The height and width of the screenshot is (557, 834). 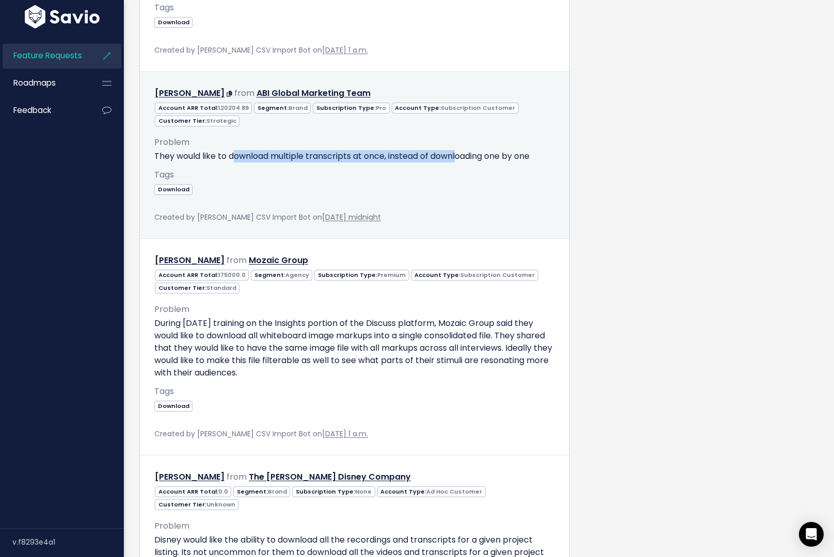 I want to click on span: Feature Requests, so click(x=47, y=55).